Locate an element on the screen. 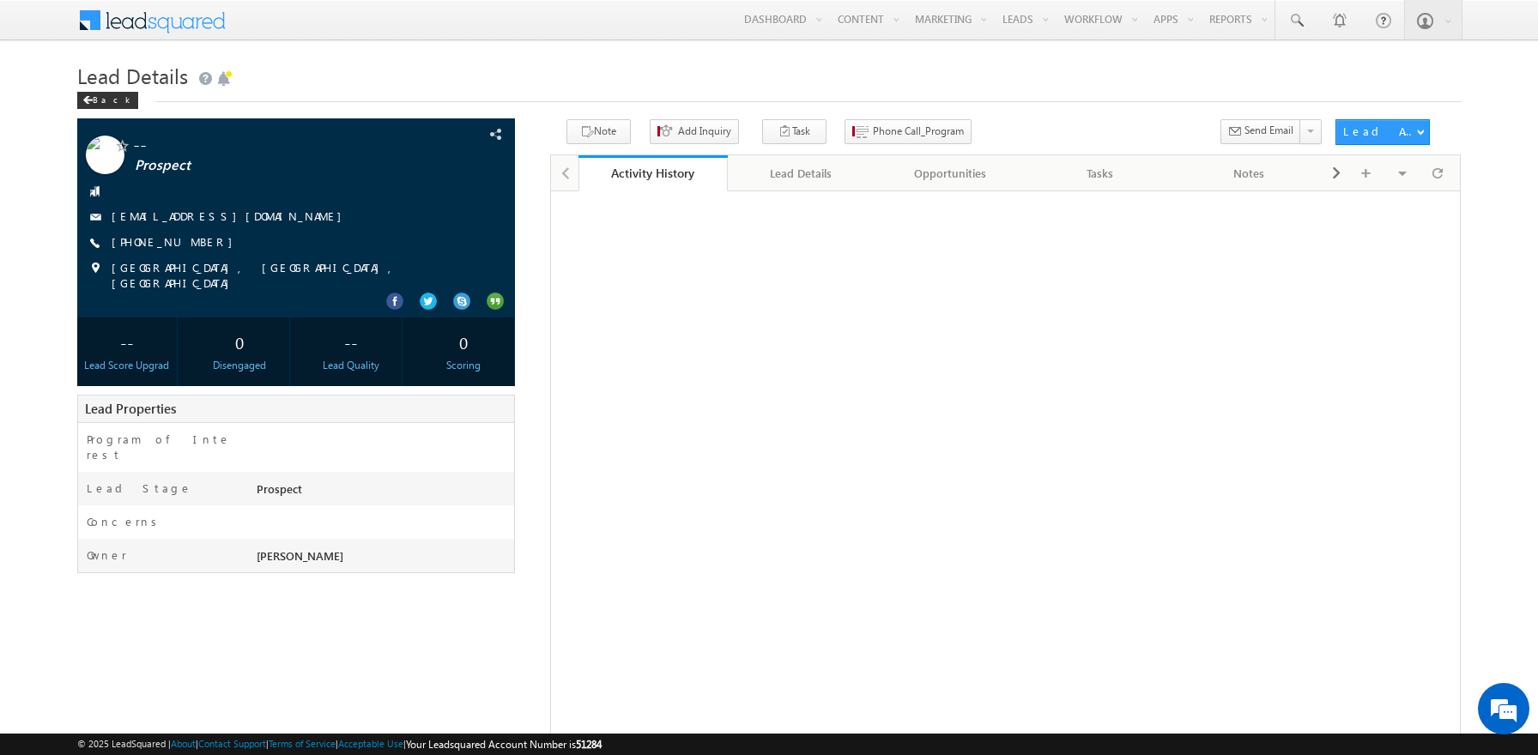 The width and height of the screenshot is (1538, 755). div: Disengaged is located at coordinates (239, 366).